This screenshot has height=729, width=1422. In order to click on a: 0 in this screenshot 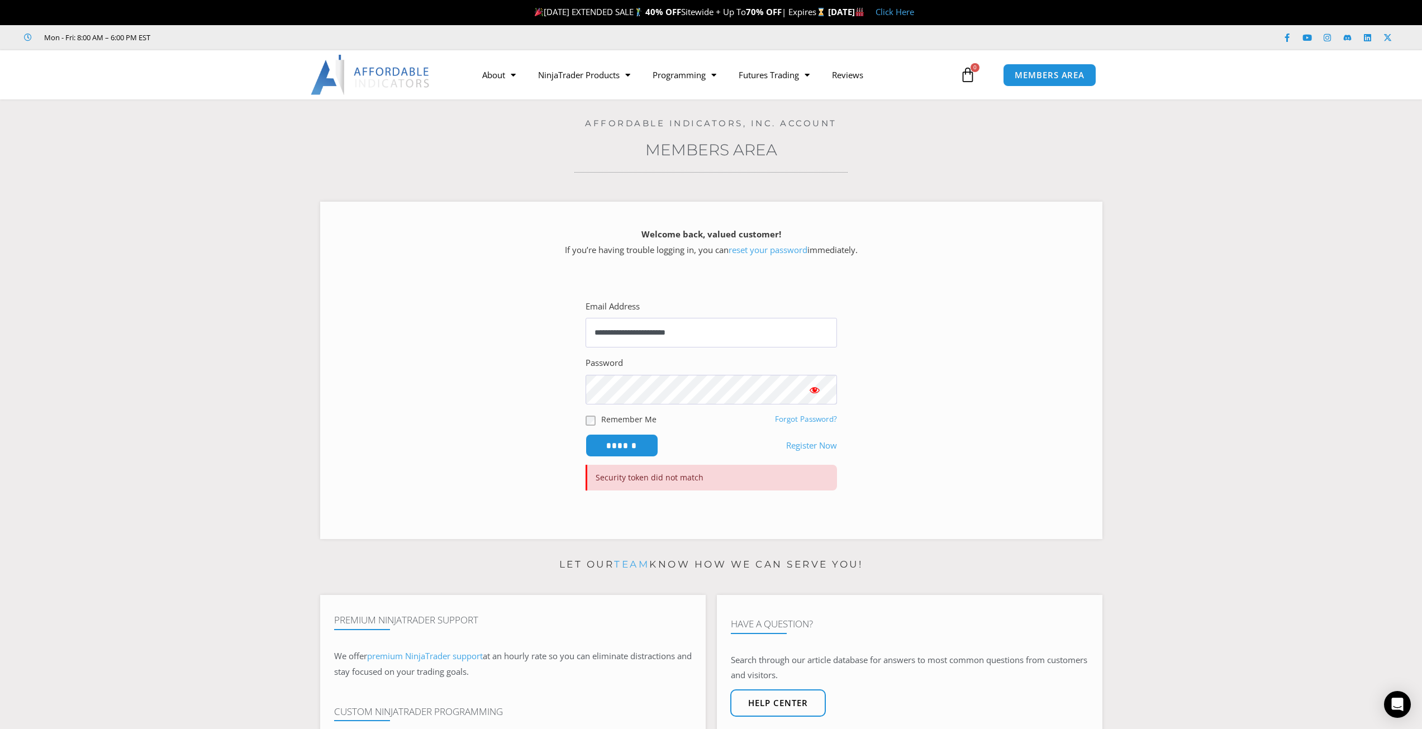, I will do `click(968, 75)`.